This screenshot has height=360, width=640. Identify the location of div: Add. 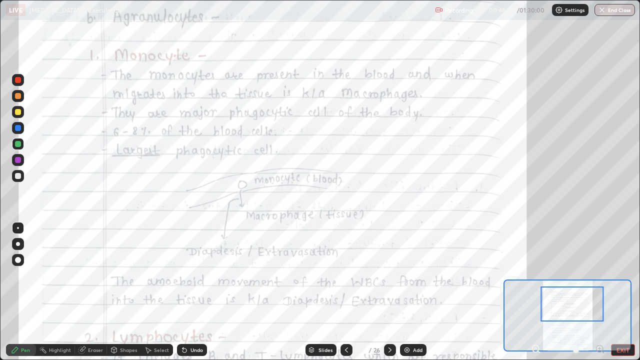
(418, 350).